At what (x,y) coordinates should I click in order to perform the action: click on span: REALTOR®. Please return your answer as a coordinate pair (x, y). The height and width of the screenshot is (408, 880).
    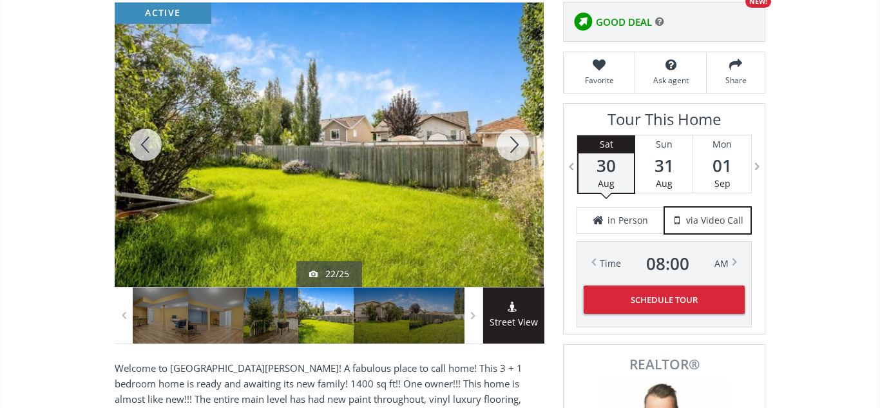
    Looking at the image, I should click on (664, 364).